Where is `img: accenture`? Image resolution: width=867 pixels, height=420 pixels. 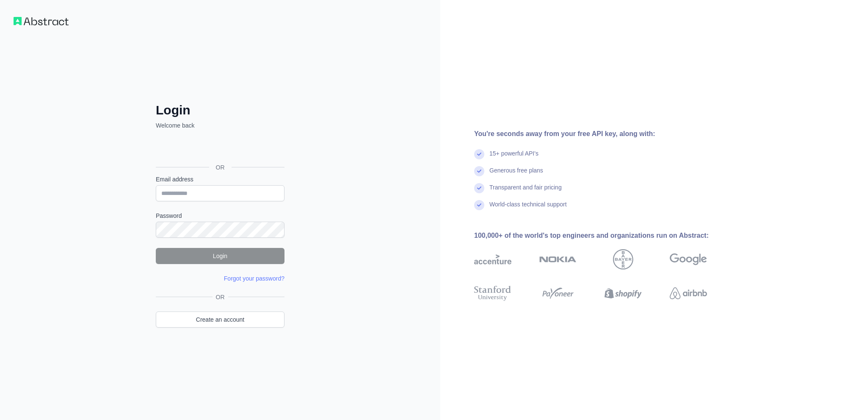 img: accenture is located at coordinates (493, 259).